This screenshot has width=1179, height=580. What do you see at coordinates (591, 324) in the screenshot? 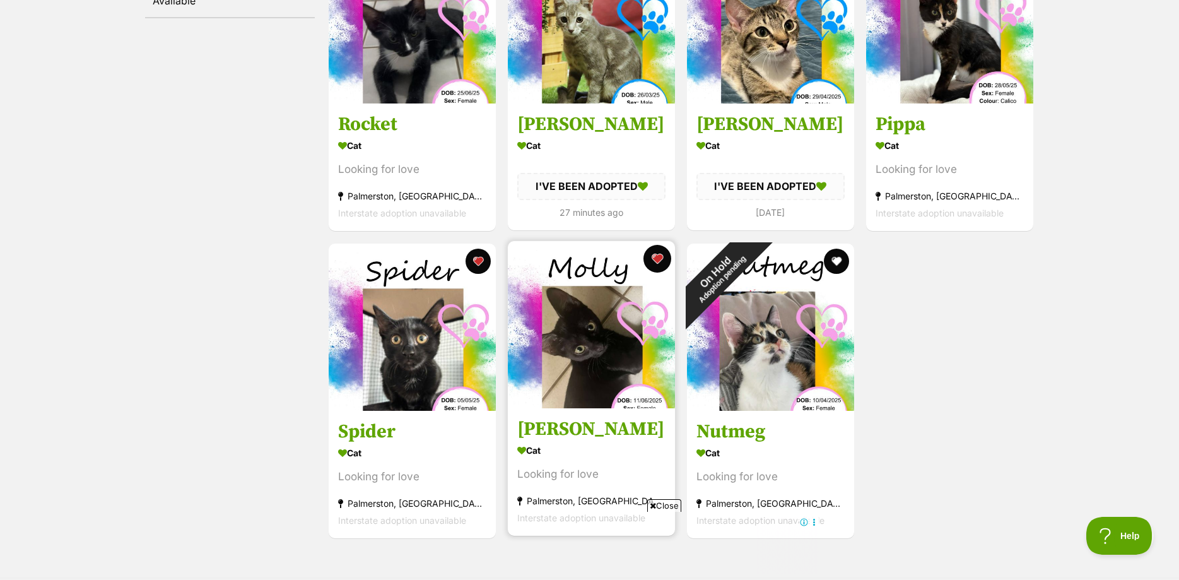
I see `img: Molly` at bounding box center [591, 324].